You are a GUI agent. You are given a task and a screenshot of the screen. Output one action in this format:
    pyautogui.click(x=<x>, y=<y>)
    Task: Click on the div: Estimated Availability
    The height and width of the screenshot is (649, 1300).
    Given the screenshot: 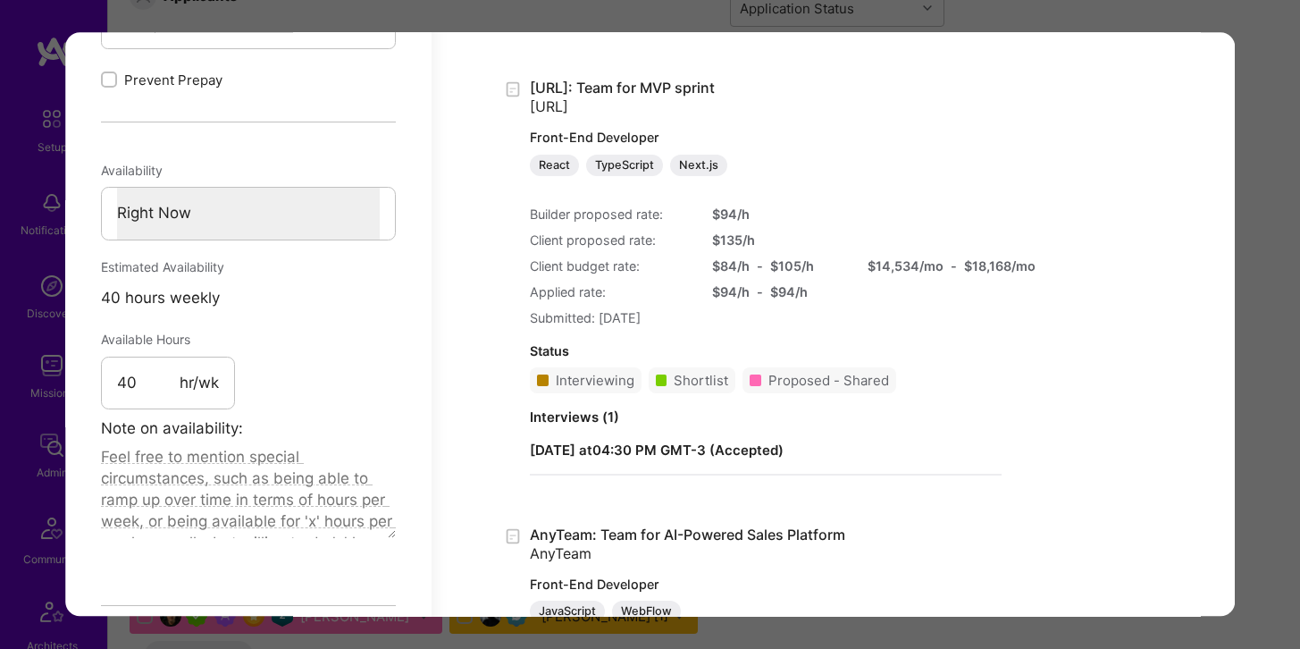 What is the action you would take?
    pyautogui.click(x=248, y=267)
    